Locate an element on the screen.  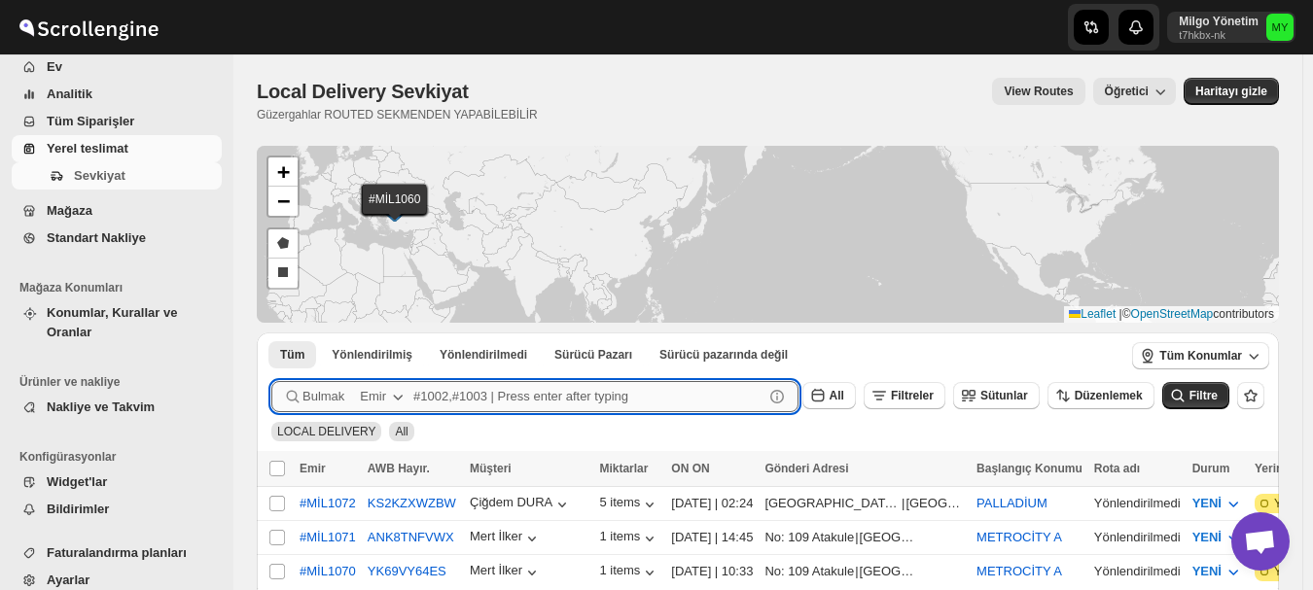
a: Zoom in is located at coordinates (283, 172).